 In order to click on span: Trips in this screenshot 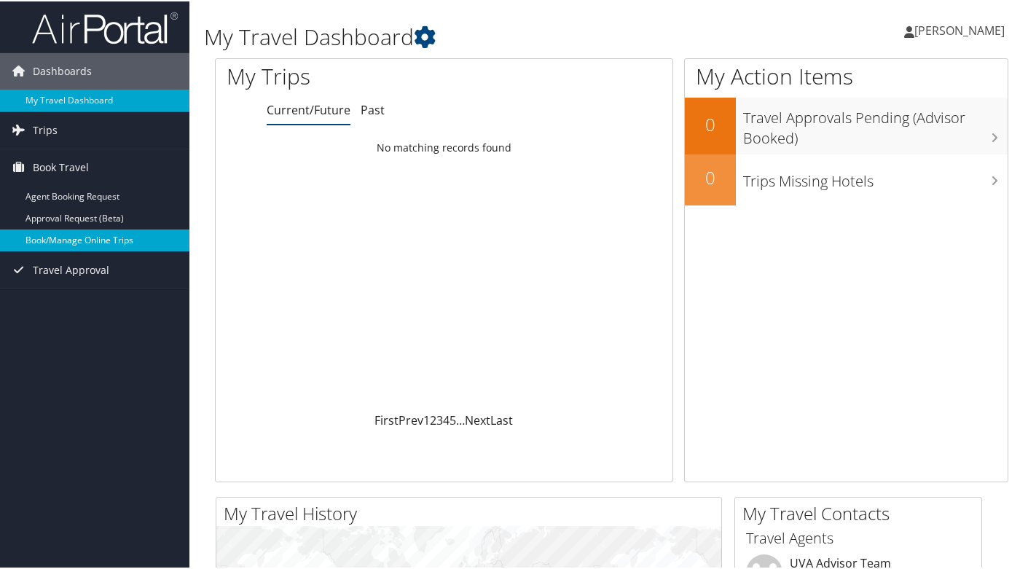, I will do `click(45, 129)`.